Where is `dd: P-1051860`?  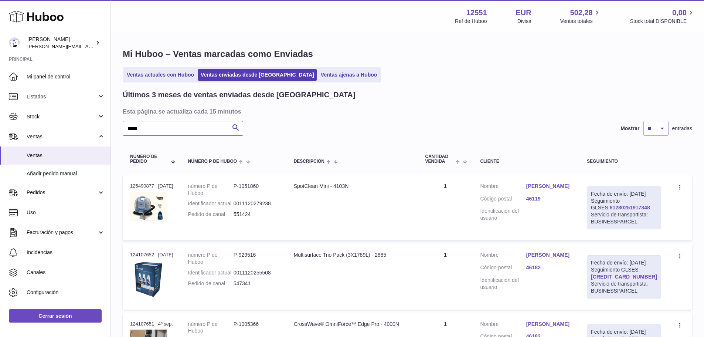
dd: P-1051860 is located at coordinates (256, 190).